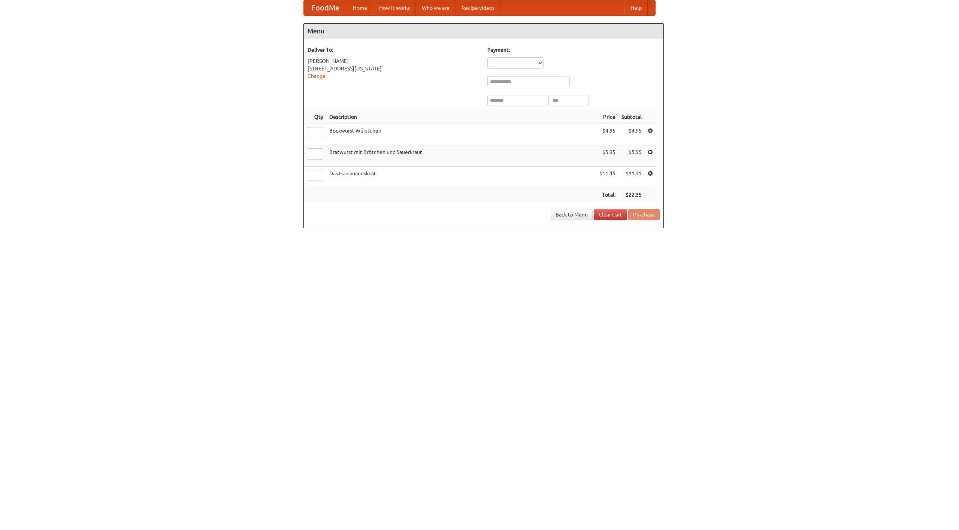 The width and height of the screenshot is (959, 530). What do you see at coordinates (572, 215) in the screenshot?
I see `a: Back to Menu` at bounding box center [572, 215].